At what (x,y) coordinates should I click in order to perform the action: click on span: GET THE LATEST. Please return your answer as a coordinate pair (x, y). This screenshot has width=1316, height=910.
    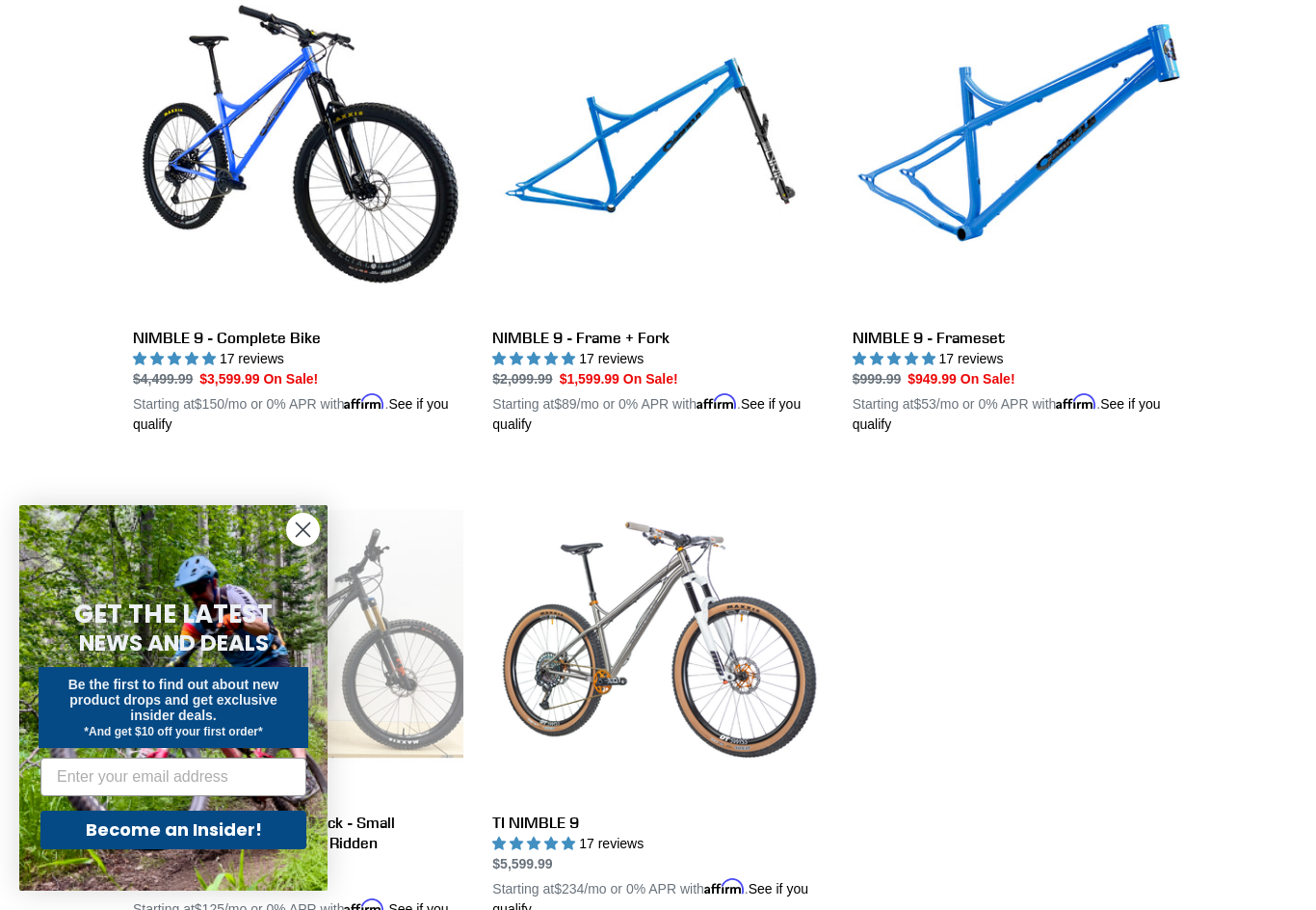
    Looking at the image, I should click on (174, 614).